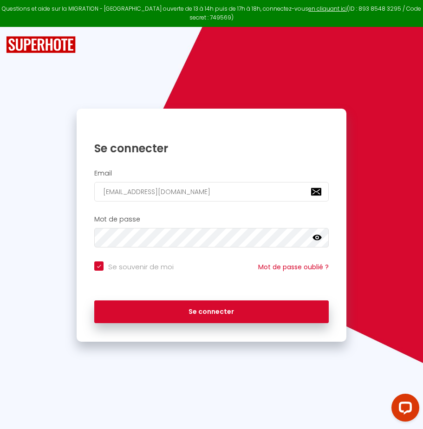  I want to click on input: Ton Email, so click(211, 192).